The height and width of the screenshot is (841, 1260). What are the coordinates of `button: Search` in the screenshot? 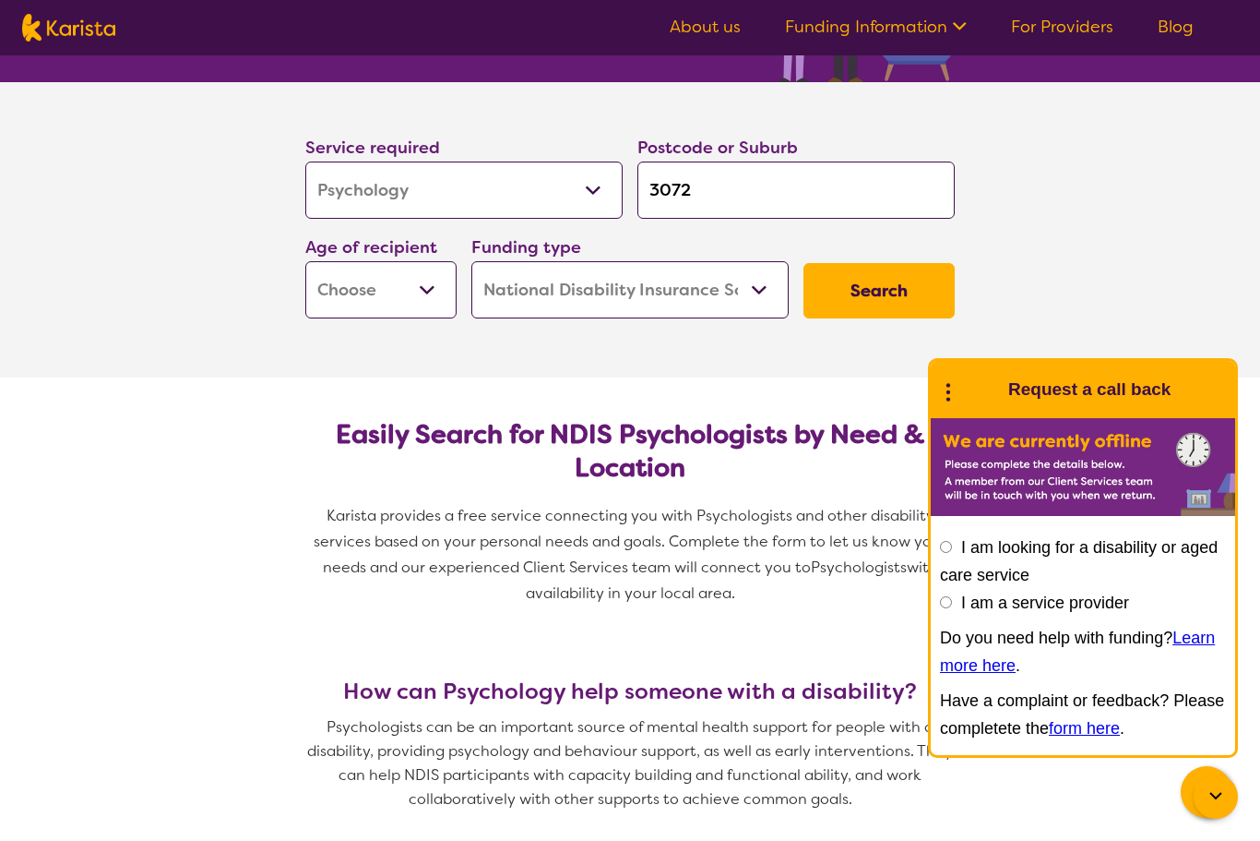 It's located at (879, 291).